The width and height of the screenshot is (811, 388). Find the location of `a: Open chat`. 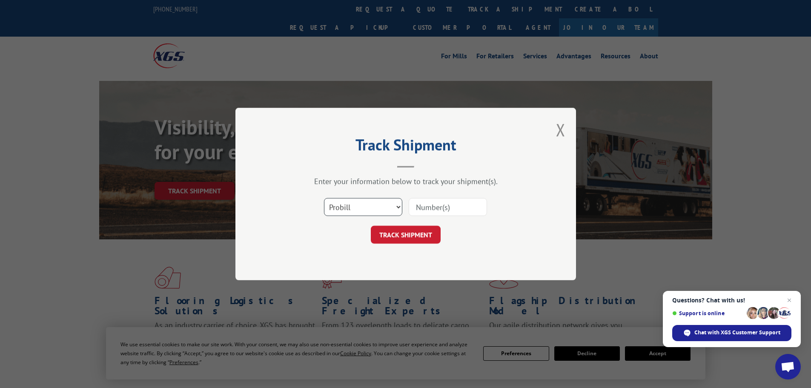

a: Open chat is located at coordinates (788, 367).